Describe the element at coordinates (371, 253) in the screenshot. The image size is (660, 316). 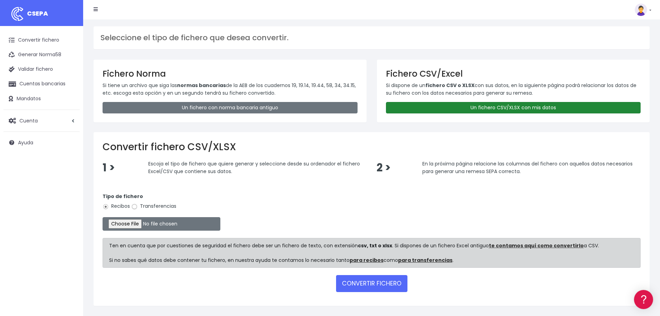
I see `div: Ten en cuenta que por cuestiones de seguridad el fichero debe ser un fichero de texto, con extens...` at that location.